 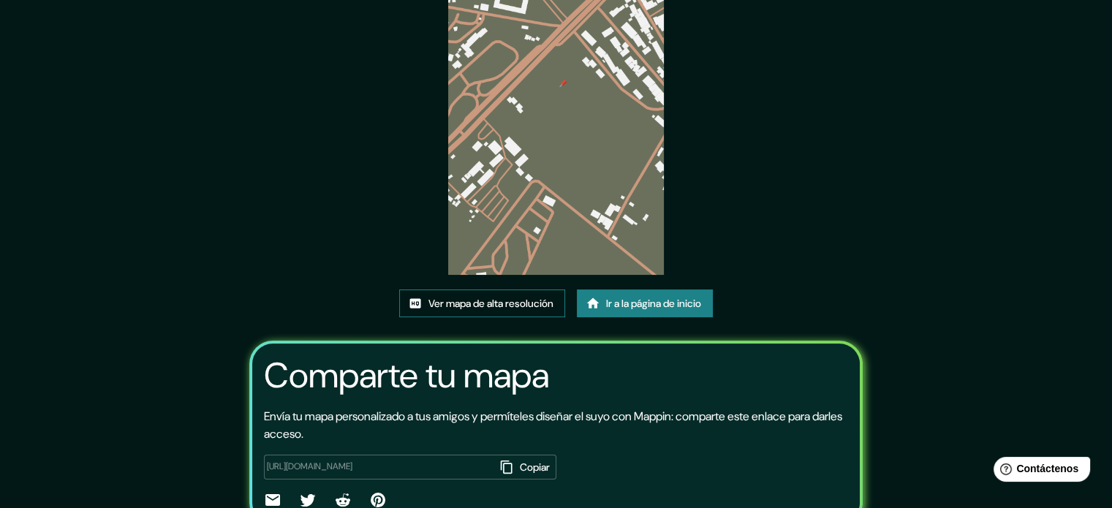 What do you see at coordinates (645, 303) in the screenshot?
I see `a: Ir a la página de inicio` at bounding box center [645, 303].